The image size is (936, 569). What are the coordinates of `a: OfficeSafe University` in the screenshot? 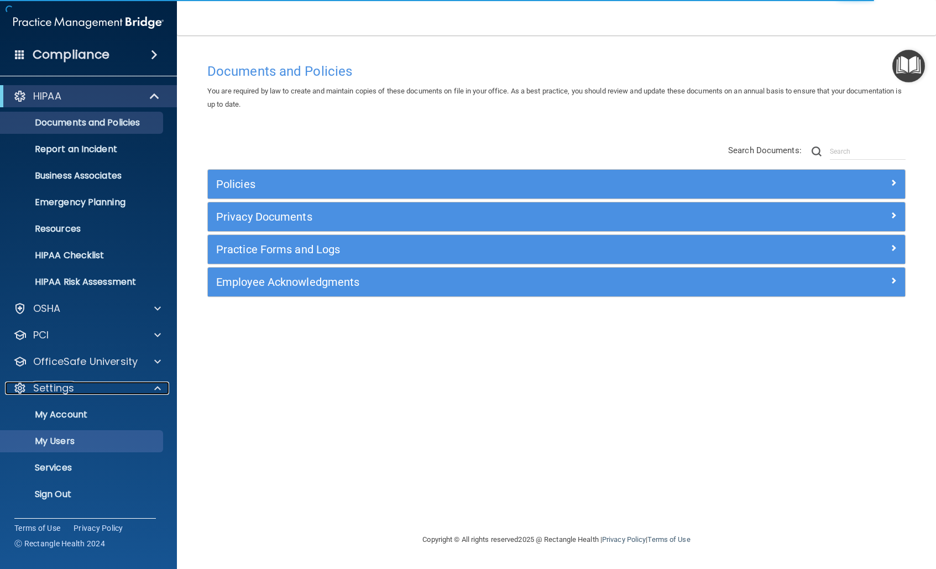 It's located at (87, 361).